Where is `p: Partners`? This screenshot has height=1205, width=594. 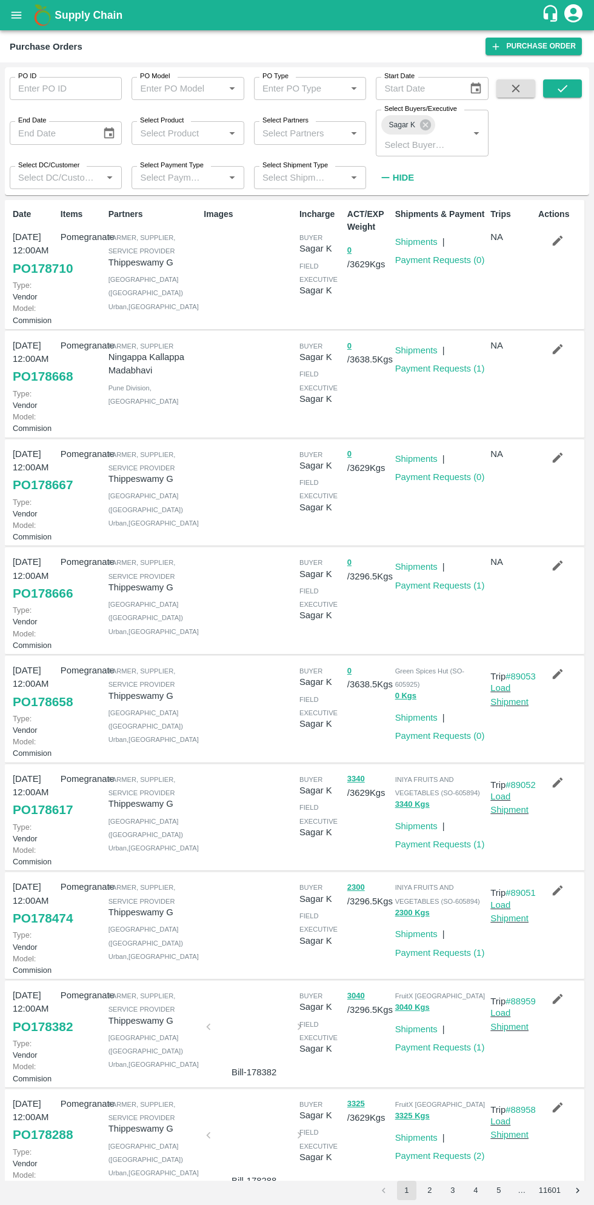 p: Partners is located at coordinates (154, 214).